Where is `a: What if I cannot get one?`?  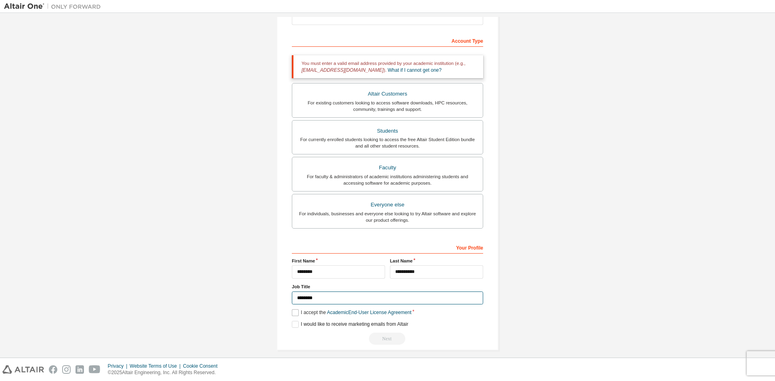
a: What if I cannot get one? is located at coordinates (414, 70).